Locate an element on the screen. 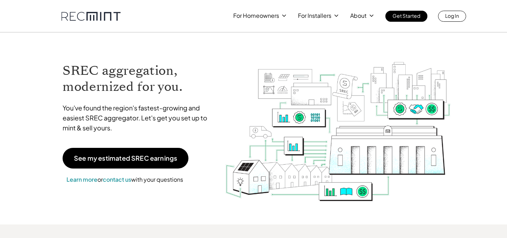 This screenshot has height=238, width=507. p: For Homeowners is located at coordinates (256, 16).